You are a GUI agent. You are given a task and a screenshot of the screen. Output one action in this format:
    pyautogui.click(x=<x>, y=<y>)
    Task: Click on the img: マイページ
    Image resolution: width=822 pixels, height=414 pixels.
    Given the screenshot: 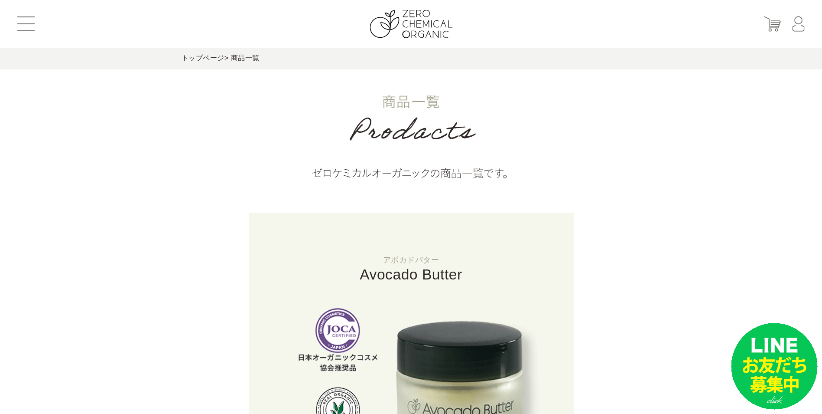 What is the action you would take?
    pyautogui.click(x=799, y=24)
    